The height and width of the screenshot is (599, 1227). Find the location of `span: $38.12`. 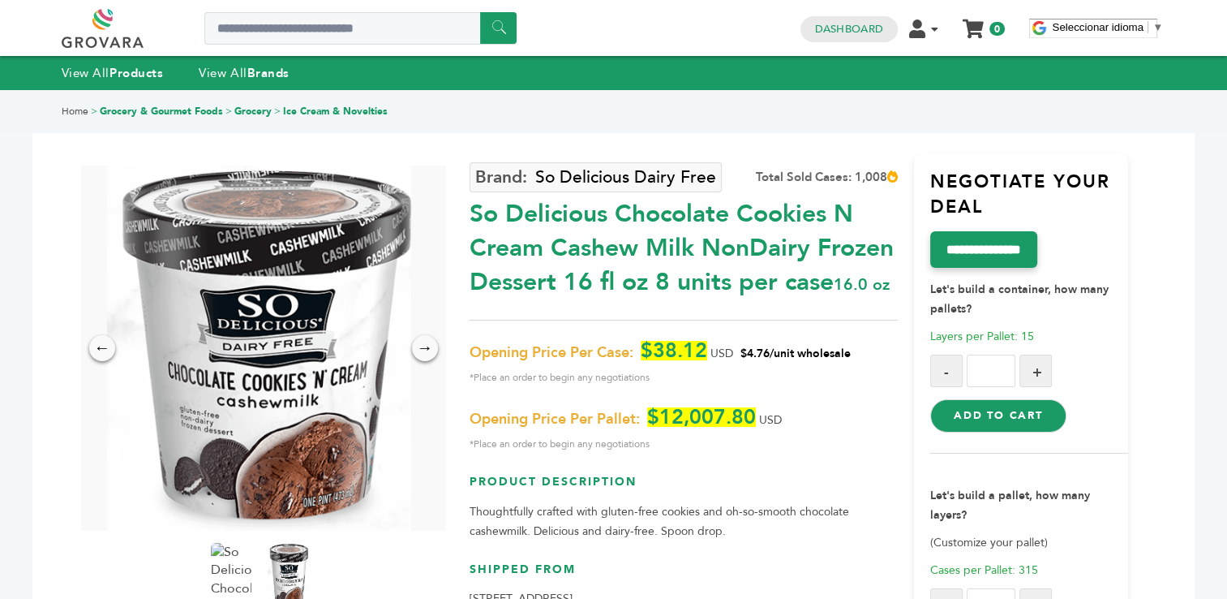

span: $38.12 is located at coordinates (674, 350).